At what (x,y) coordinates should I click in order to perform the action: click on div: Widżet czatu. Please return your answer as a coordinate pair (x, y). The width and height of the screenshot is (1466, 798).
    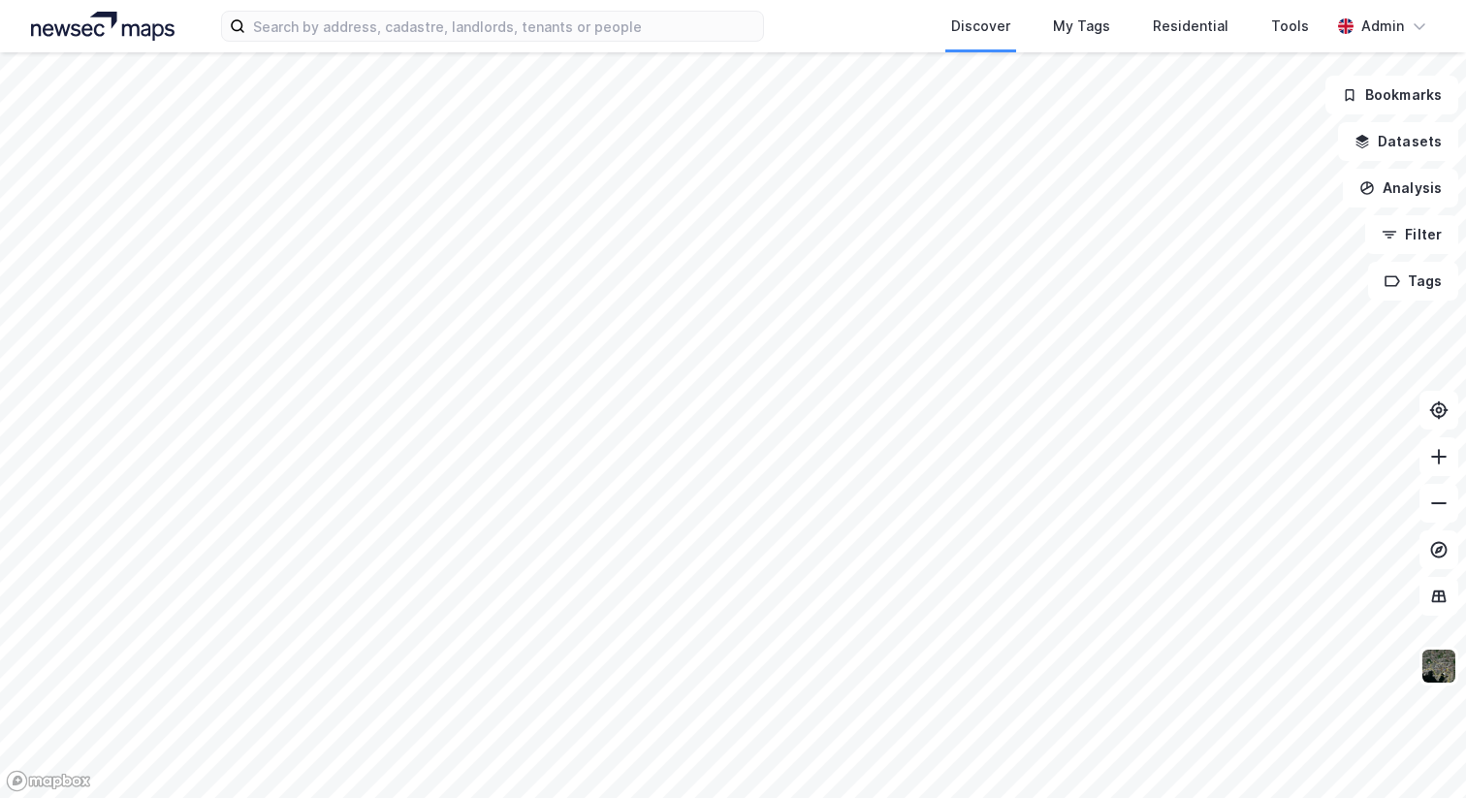
    Looking at the image, I should click on (1417, 751).